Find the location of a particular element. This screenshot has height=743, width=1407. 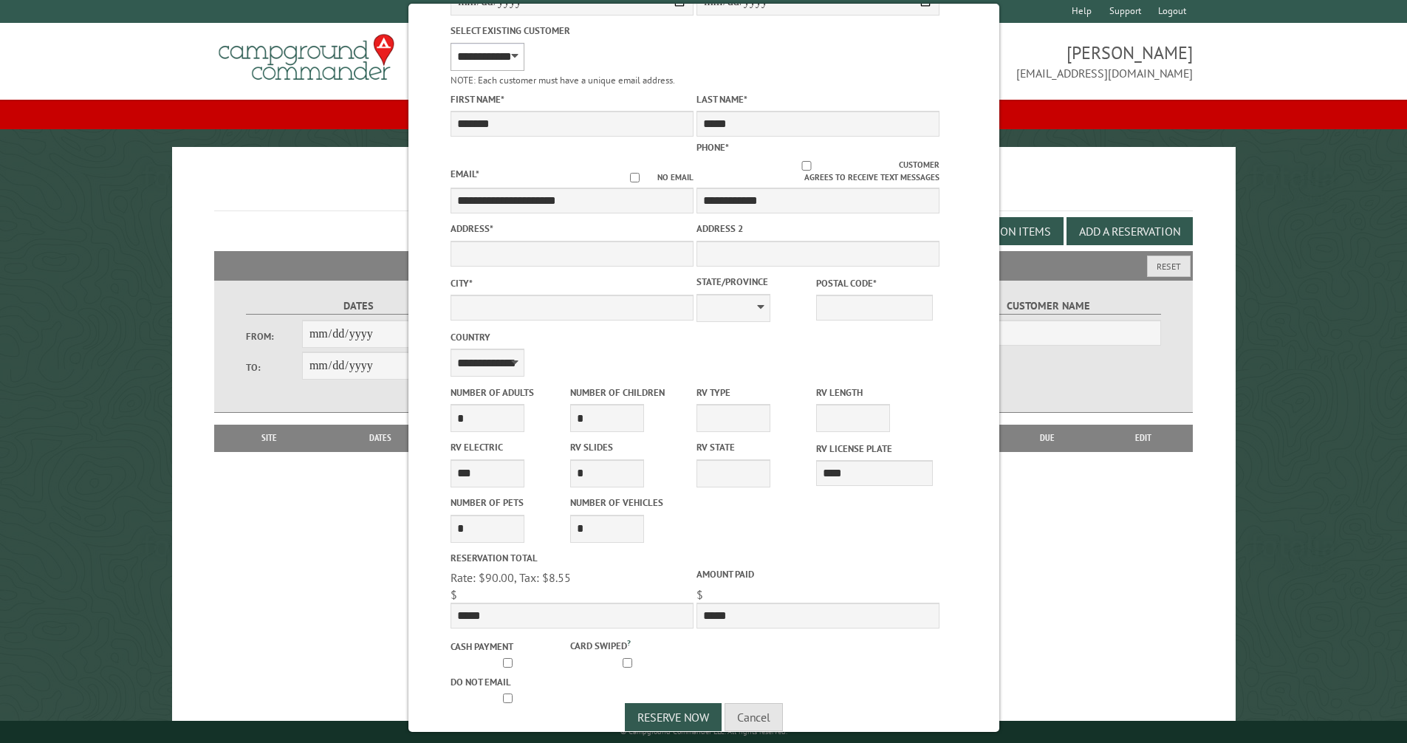

img: Campground Commander is located at coordinates (307, 58).